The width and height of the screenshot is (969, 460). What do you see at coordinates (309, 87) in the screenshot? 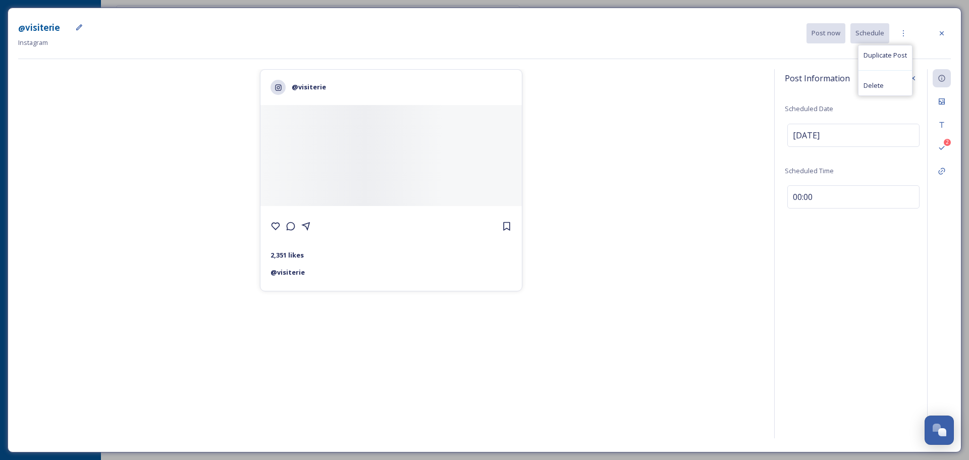
I see `strong: @visiterie` at bounding box center [309, 87].